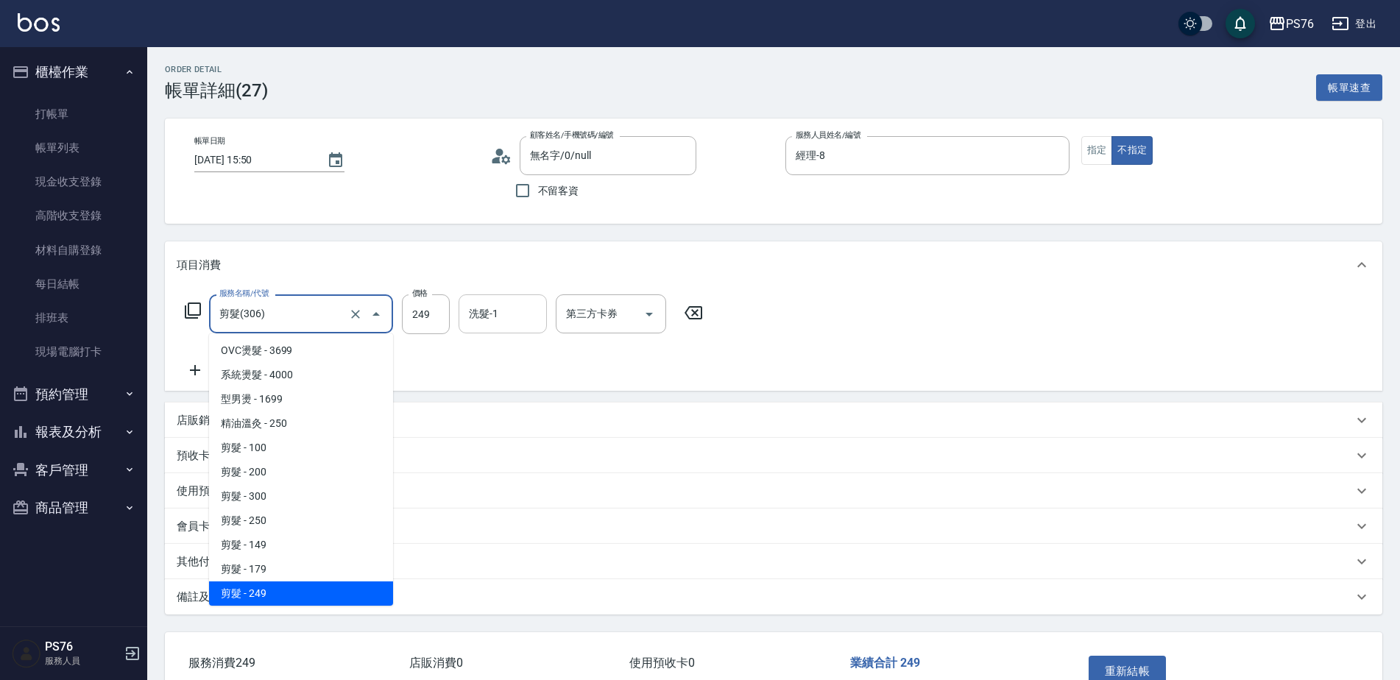  What do you see at coordinates (204, 526) in the screenshot?
I see `p: 會員卡銷售` at bounding box center [204, 526].